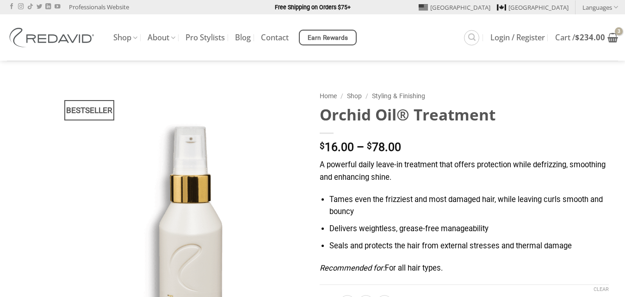 Image resolution: width=625 pixels, height=297 pixels. Describe the element at coordinates (275, 37) in the screenshot. I see `a: Contact` at that location.